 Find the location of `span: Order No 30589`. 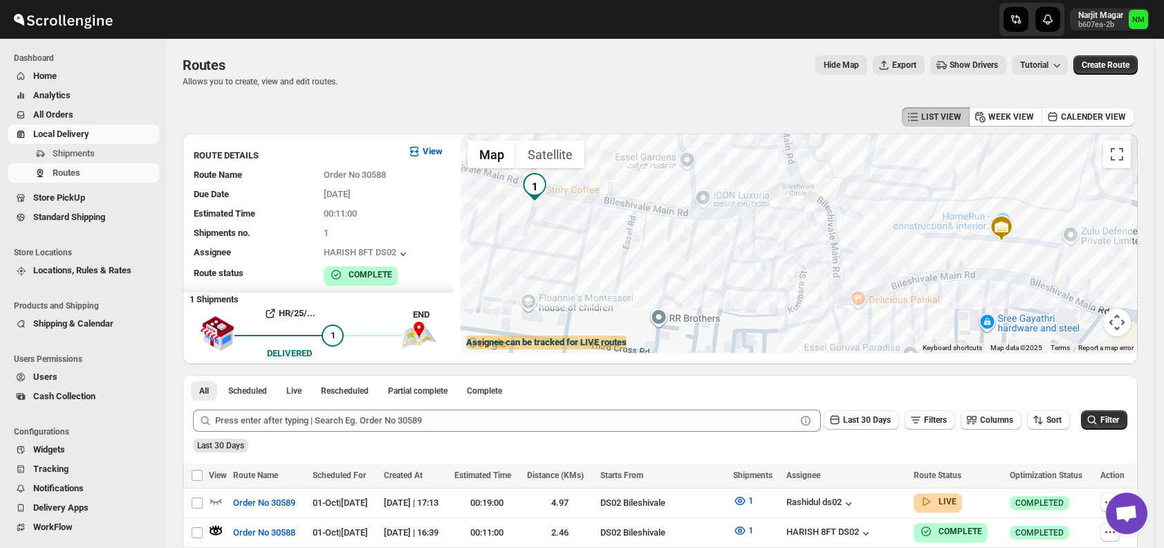

span: Order No 30589 is located at coordinates (264, 503).